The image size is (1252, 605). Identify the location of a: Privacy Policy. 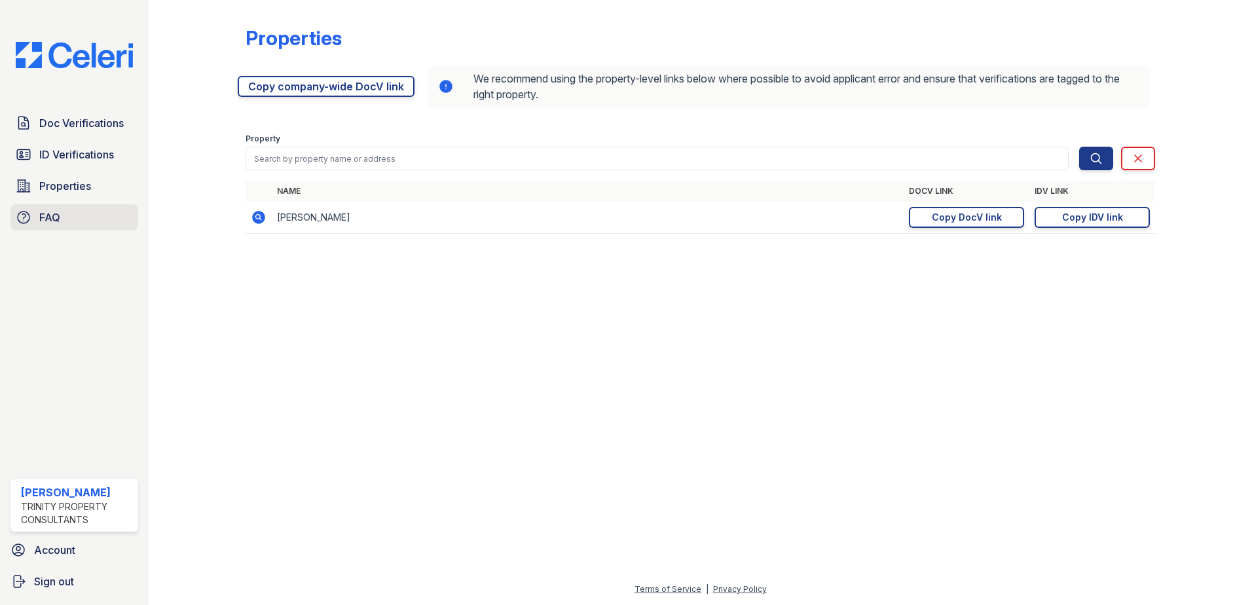
(740, 589).